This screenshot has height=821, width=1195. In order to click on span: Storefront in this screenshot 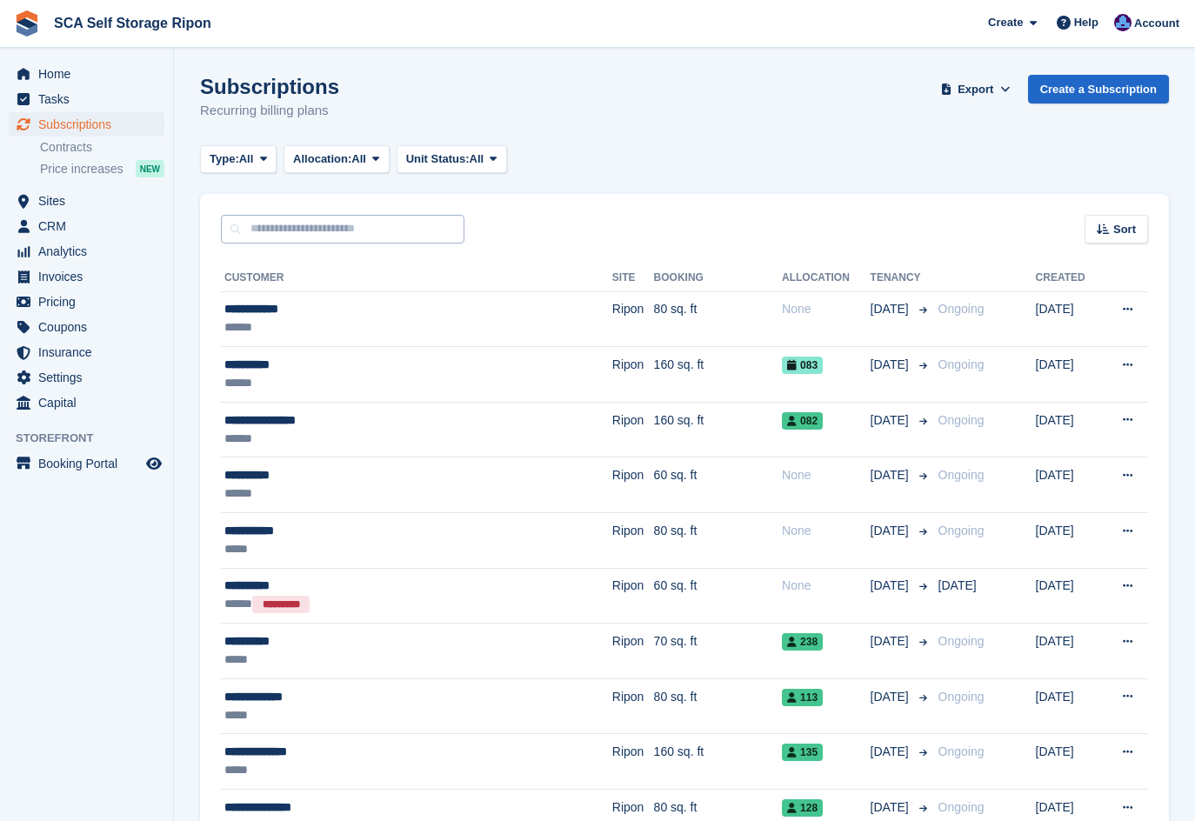, I will do `click(94, 438)`.